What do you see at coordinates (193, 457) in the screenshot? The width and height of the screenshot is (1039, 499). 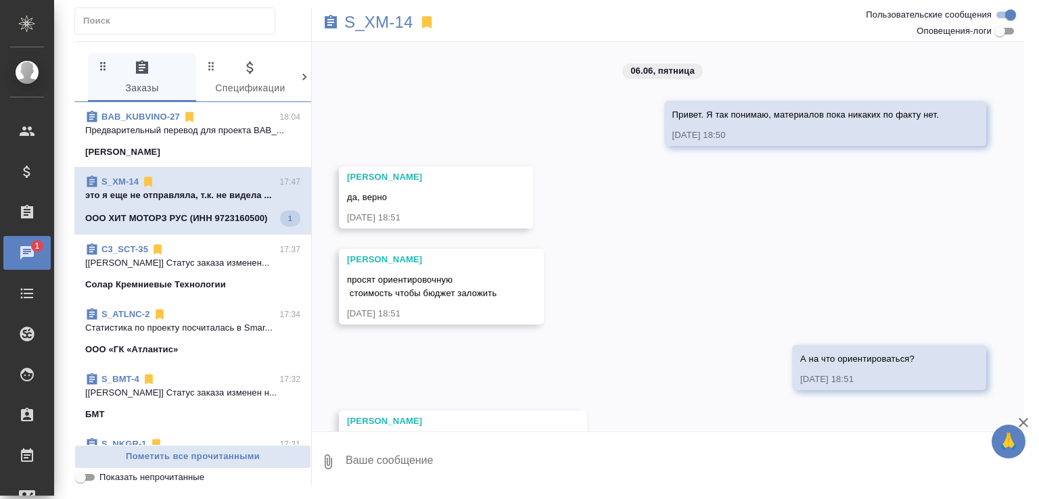 I see `button: Пометить все прочитанными` at bounding box center [193, 457].